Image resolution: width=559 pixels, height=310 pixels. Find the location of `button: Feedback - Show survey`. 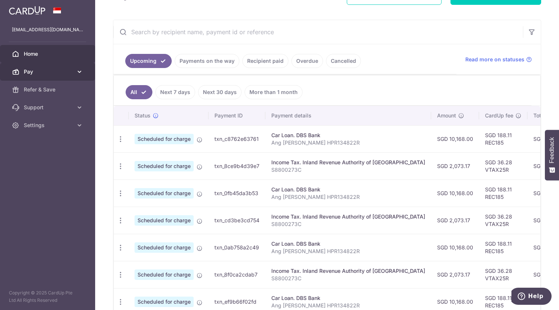

button: Feedback - Show survey is located at coordinates (552, 155).